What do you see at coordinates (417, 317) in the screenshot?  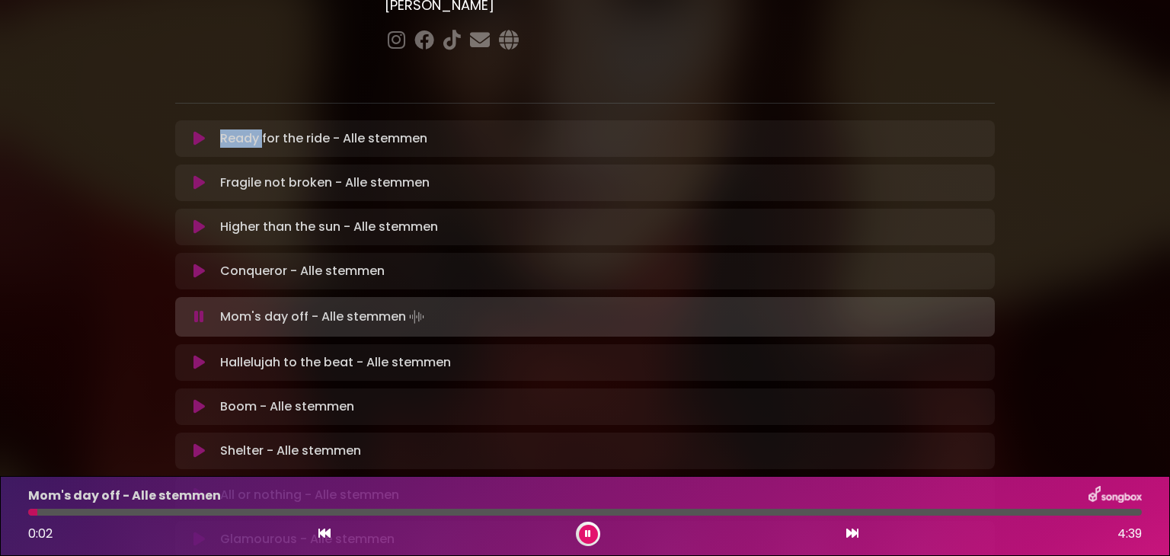 I see `img: waveform4.gif` at bounding box center [417, 317].